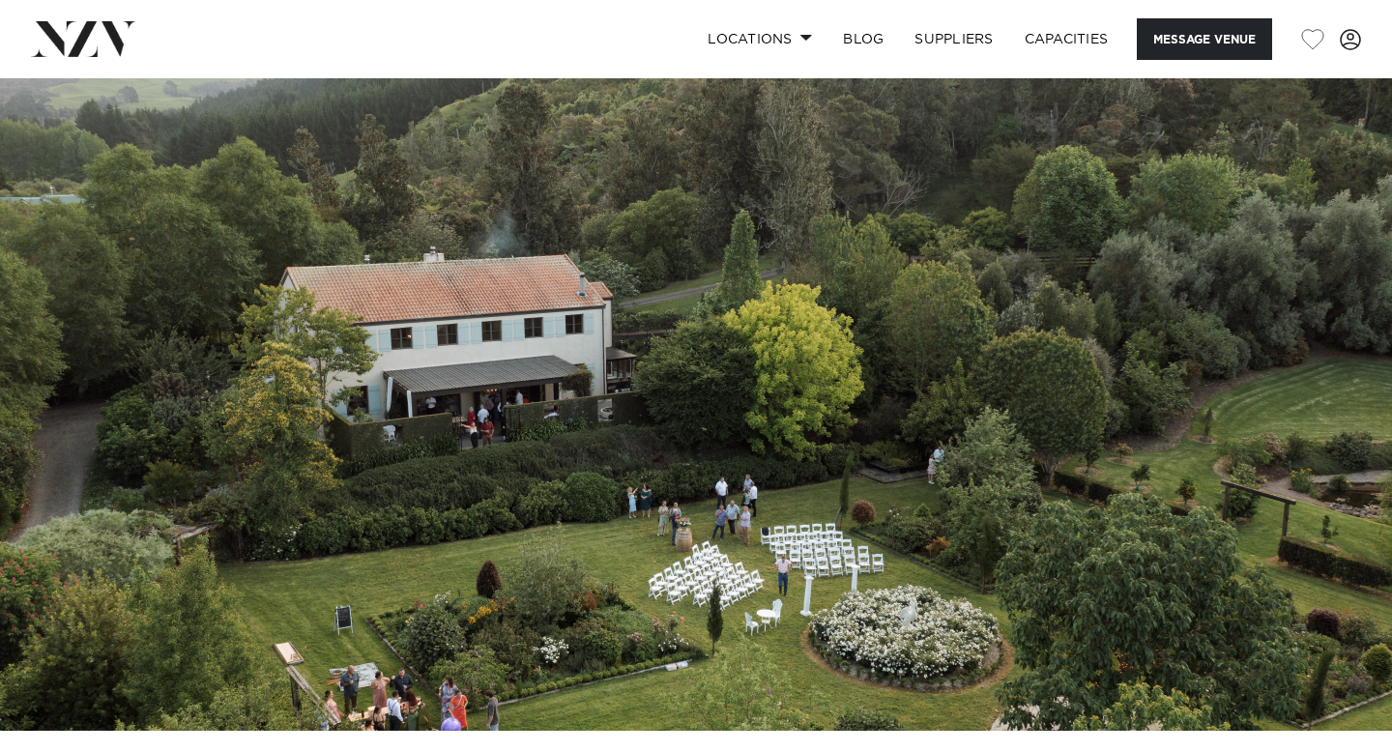 The height and width of the screenshot is (752, 1392). Describe the element at coordinates (1067, 39) in the screenshot. I see `a: Capacities` at that location.